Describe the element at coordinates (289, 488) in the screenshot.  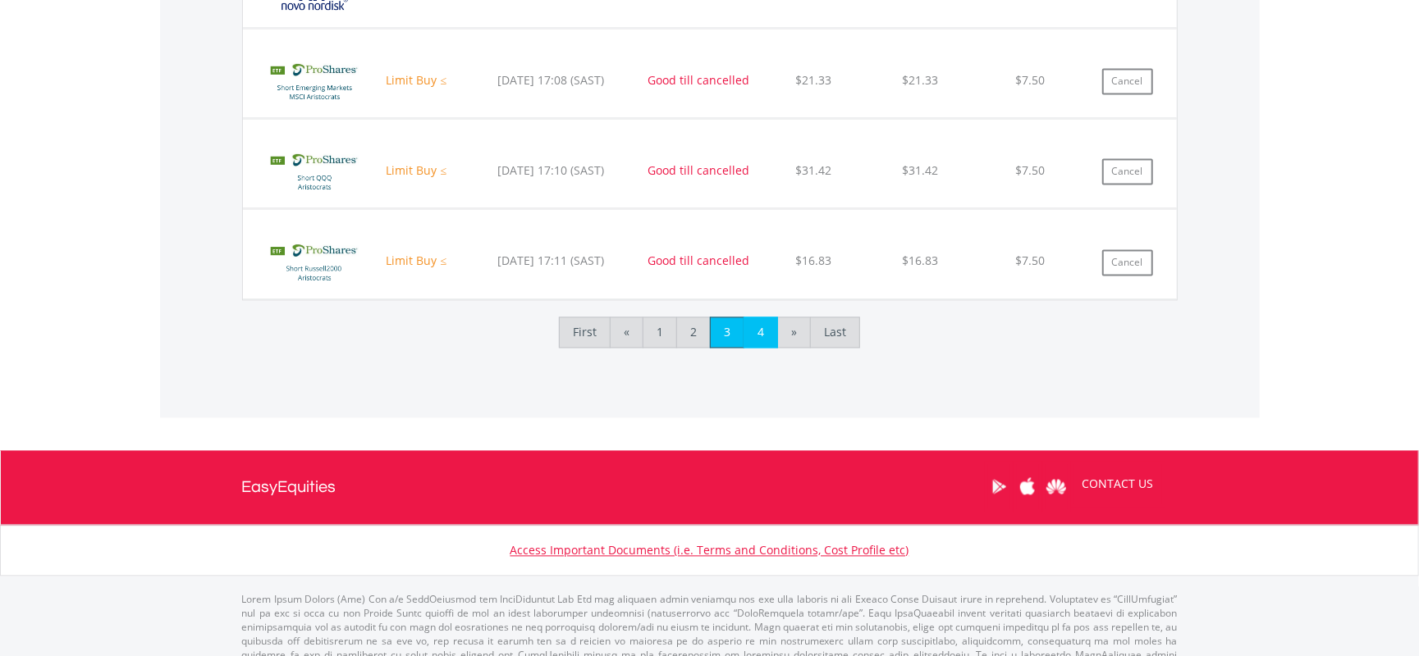
I see `div: EasyEquities` at that location.